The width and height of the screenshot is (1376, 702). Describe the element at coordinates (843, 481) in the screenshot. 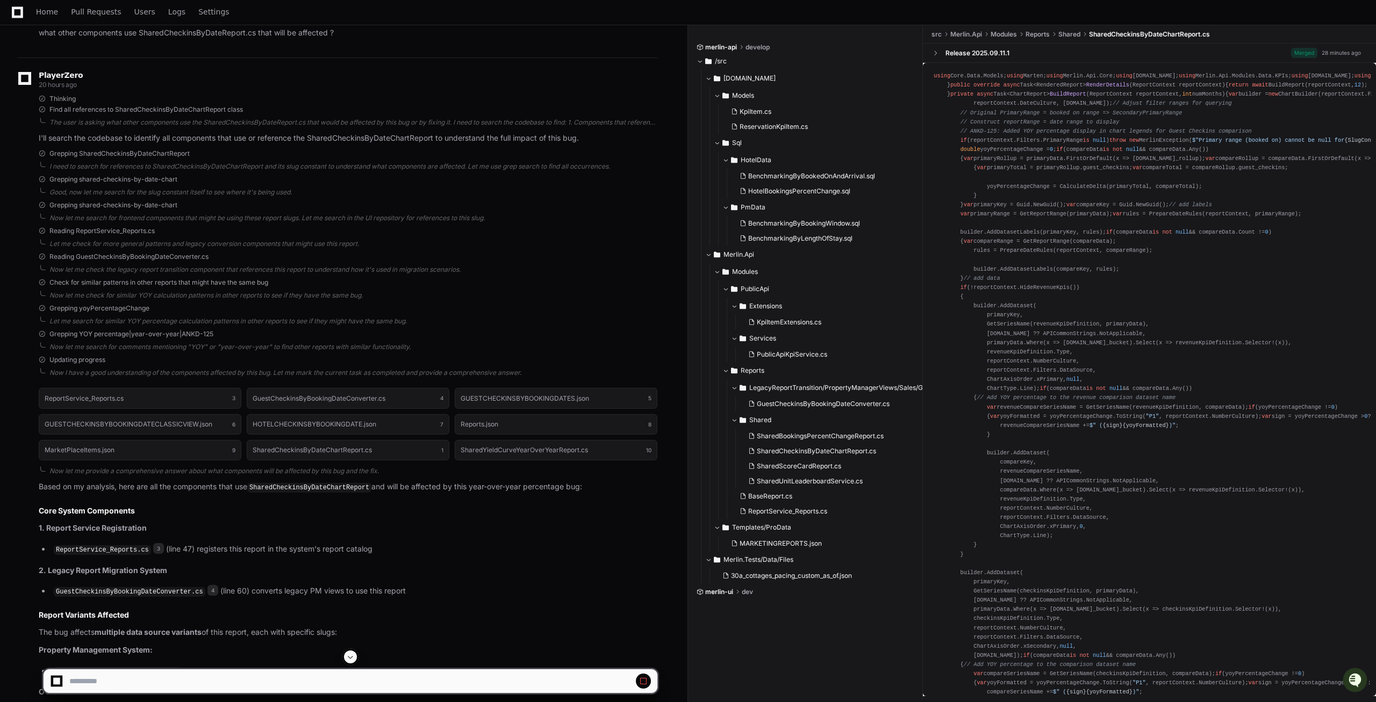

I see `button: SharedUnitLeaderboardService.cs` at that location.